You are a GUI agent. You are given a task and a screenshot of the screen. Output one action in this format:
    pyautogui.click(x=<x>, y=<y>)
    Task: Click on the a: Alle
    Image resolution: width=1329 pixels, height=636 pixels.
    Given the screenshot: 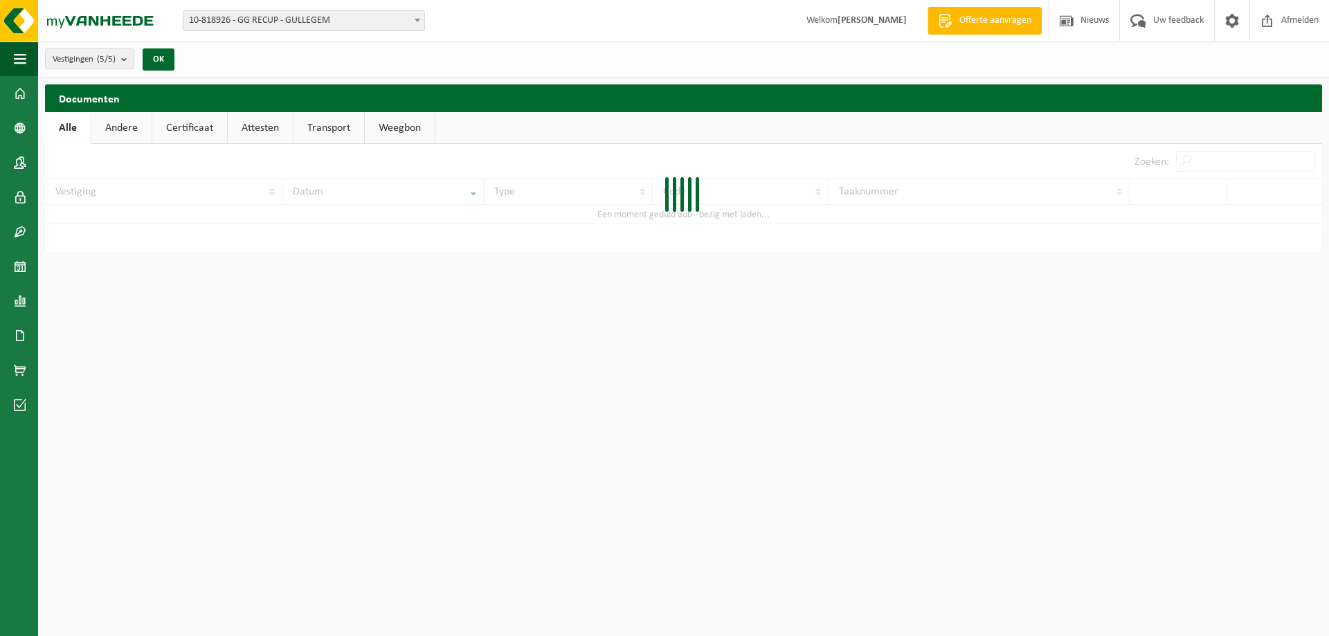 What is the action you would take?
    pyautogui.click(x=68, y=128)
    